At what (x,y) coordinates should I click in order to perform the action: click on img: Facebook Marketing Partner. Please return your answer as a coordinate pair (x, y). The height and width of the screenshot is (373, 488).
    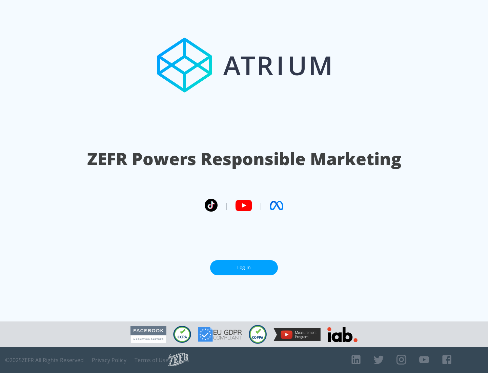
    Looking at the image, I should click on (148, 334).